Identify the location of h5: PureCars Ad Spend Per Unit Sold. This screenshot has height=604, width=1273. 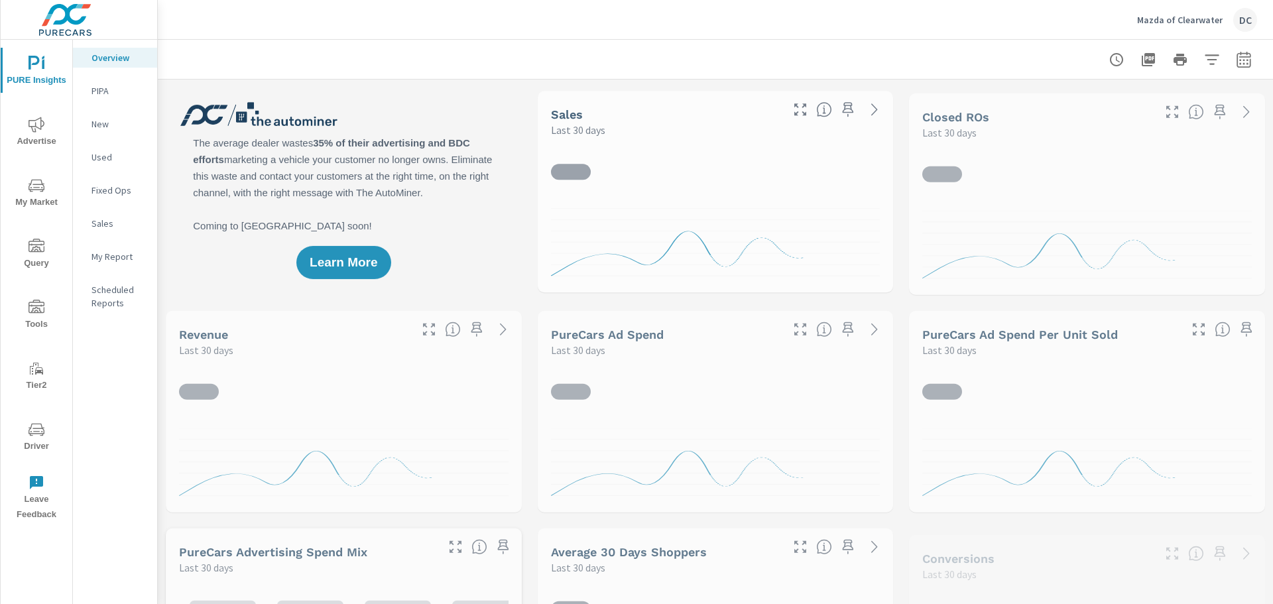
(1020, 334).